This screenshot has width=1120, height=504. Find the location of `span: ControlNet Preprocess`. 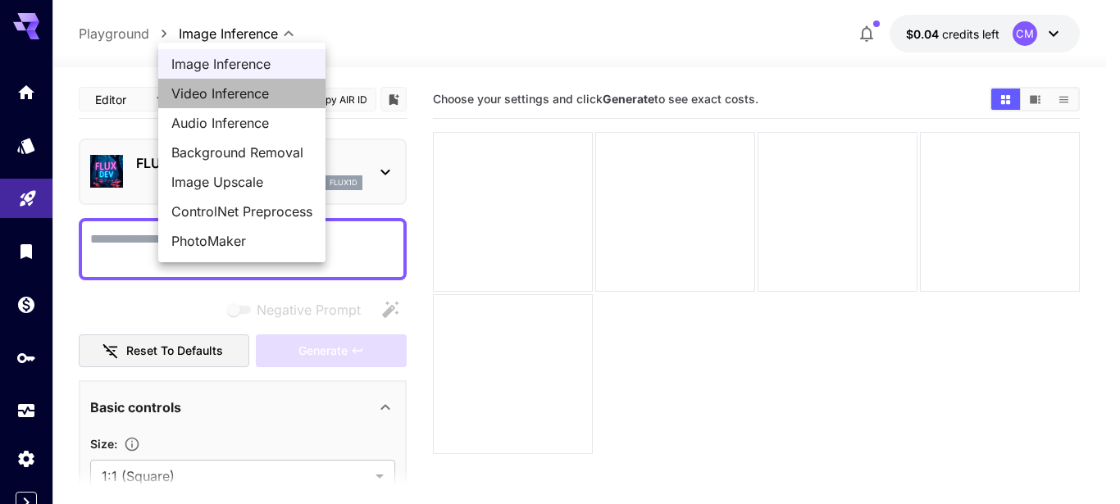

span: ControlNet Preprocess is located at coordinates (242, 212).